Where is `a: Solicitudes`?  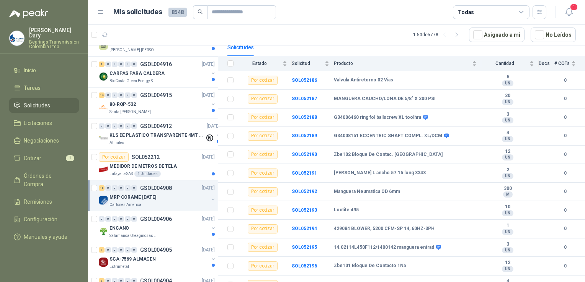
a: Solicitudes is located at coordinates (44, 106).